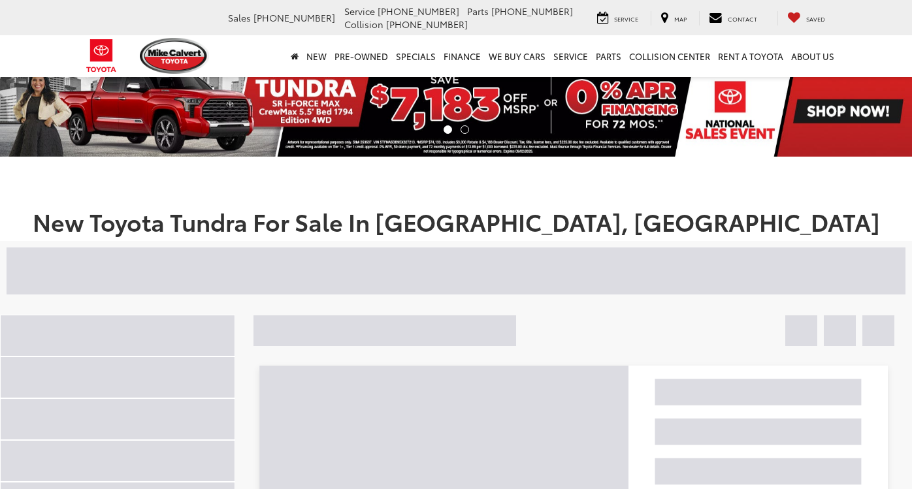 Image resolution: width=912 pixels, height=489 pixels. What do you see at coordinates (733, 18) in the screenshot?
I see `a: Contact` at bounding box center [733, 18].